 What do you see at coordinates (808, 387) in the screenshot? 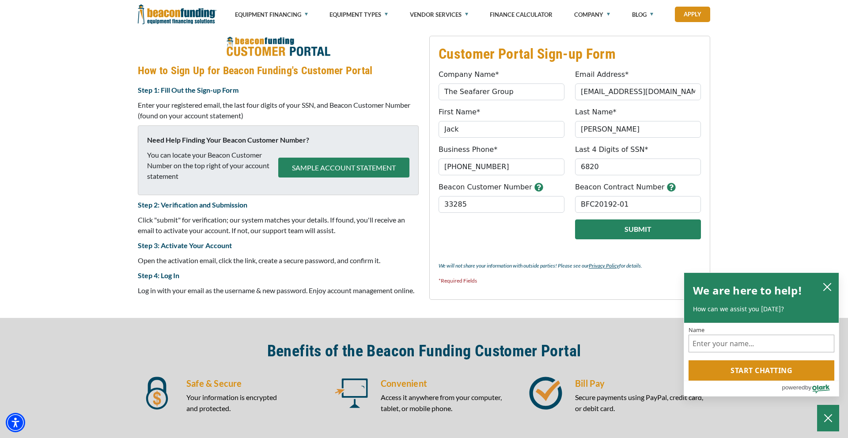
I see `span: by` at bounding box center [808, 387].